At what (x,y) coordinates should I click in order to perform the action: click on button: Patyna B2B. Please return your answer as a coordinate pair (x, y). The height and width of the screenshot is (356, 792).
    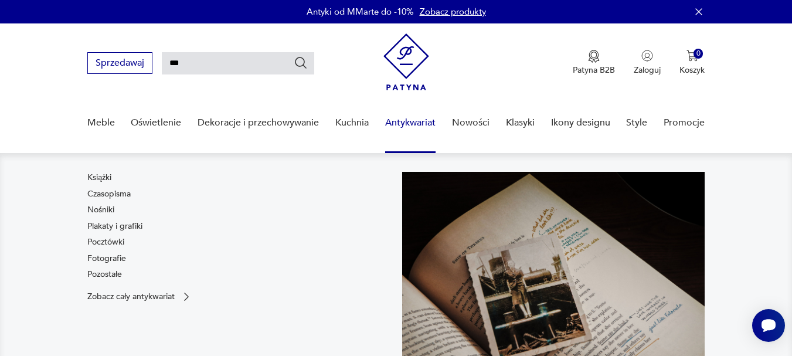
    Looking at the image, I should click on (594, 63).